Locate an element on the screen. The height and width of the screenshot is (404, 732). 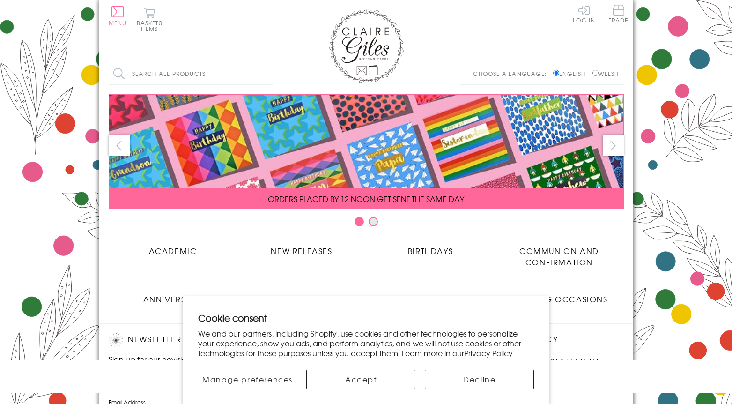
img: Claire Giles Greetings Cards is located at coordinates (366, 46).